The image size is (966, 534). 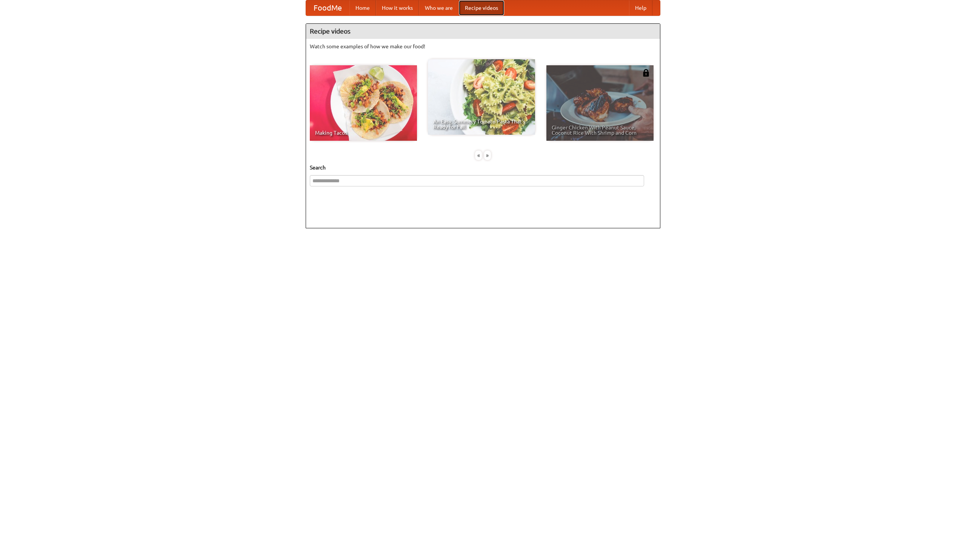 What do you see at coordinates (481, 8) in the screenshot?
I see `a: Recipe videos` at bounding box center [481, 8].